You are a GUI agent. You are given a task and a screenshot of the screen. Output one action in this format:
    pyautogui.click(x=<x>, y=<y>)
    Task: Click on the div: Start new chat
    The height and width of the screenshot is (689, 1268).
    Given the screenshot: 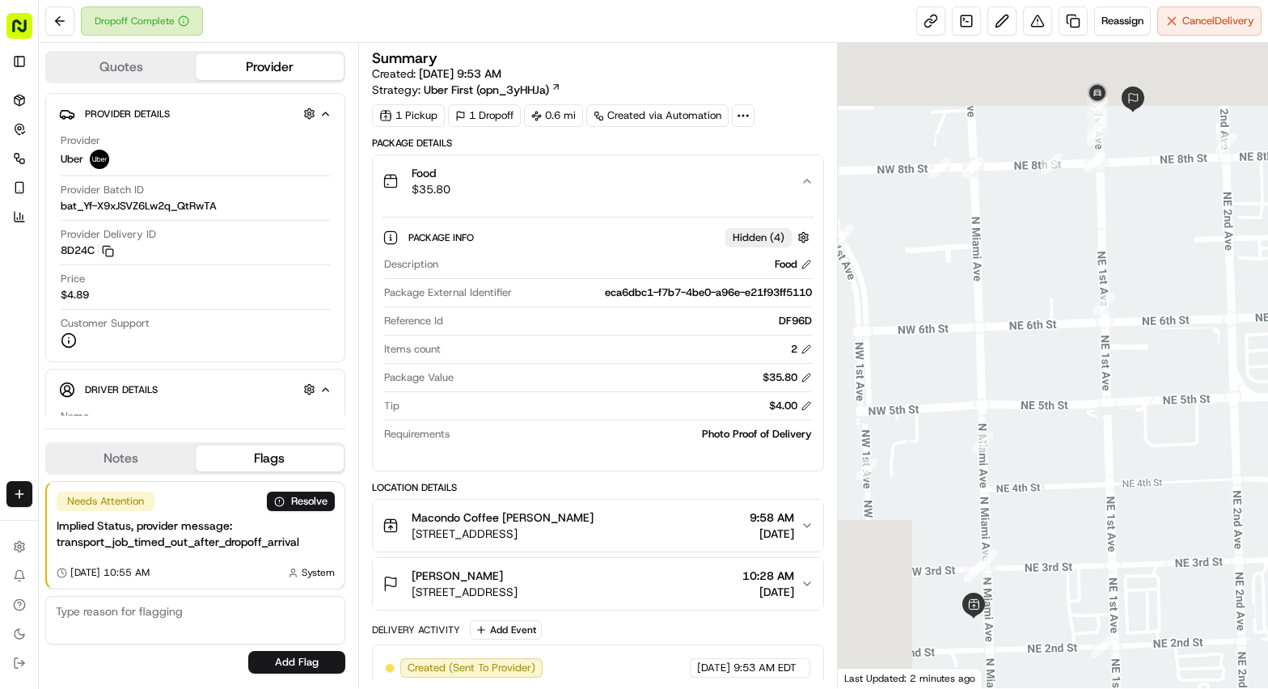 What is the action you would take?
    pyautogui.click(x=169, y=165)
    